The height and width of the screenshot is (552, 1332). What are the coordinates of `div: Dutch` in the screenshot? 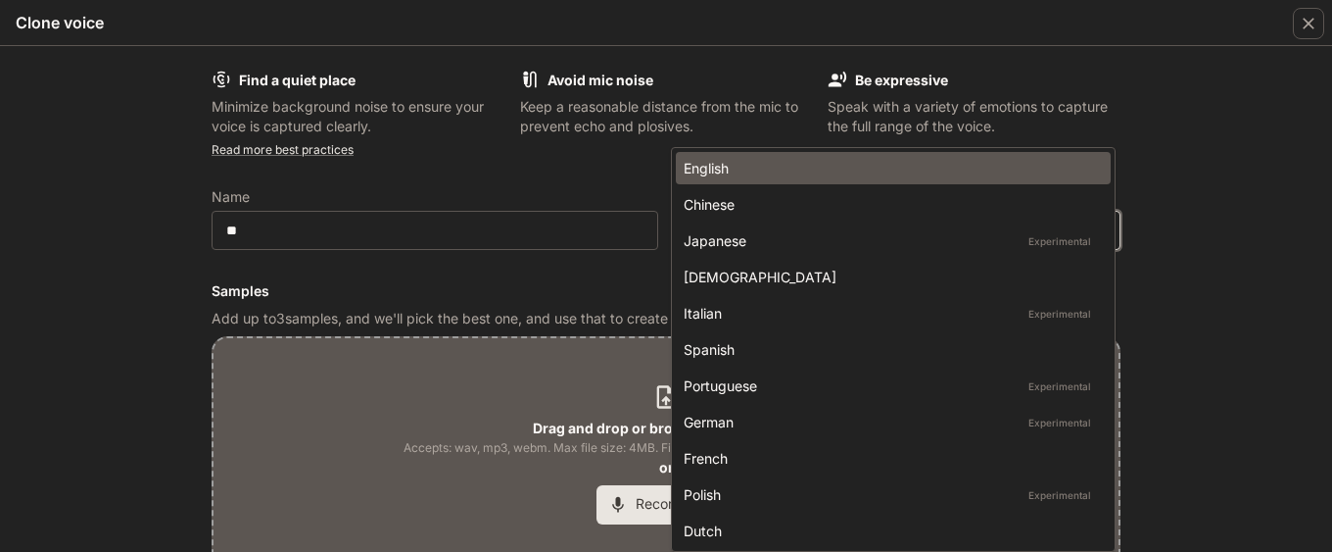 It's located at (889, 530).